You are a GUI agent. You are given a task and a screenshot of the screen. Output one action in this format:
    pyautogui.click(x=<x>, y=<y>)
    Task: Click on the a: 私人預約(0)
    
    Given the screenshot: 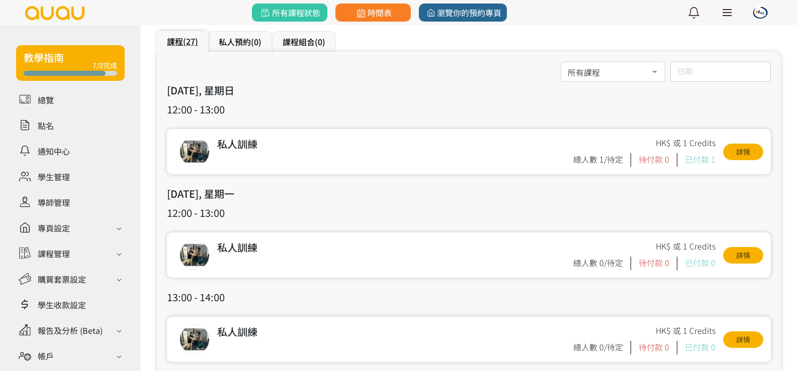 What is the action you would take?
    pyautogui.click(x=240, y=42)
    